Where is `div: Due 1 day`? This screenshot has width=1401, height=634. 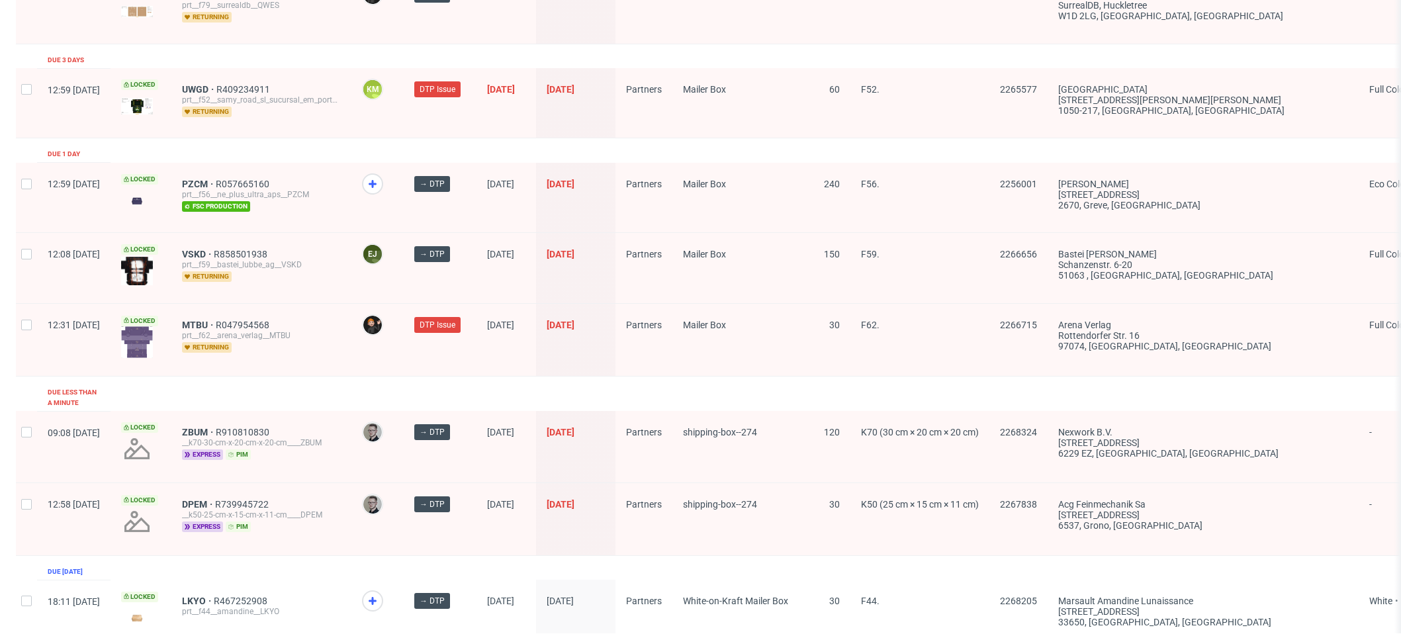 div: Due 1 day is located at coordinates (64, 154).